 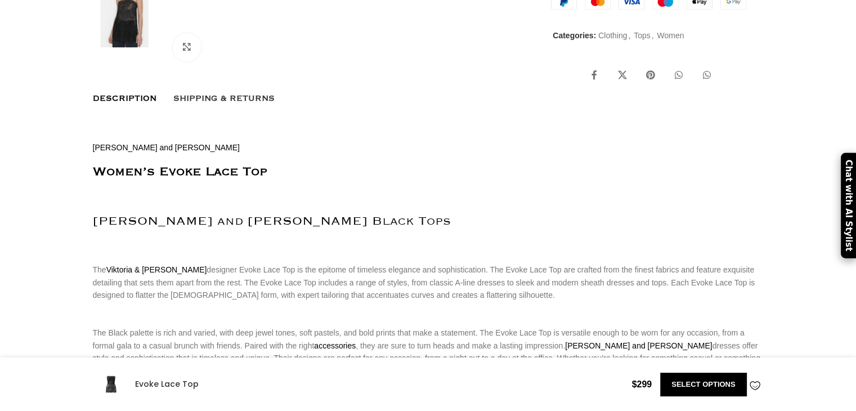 What do you see at coordinates (224, 99) in the screenshot?
I see `span: Shipping & Returns` at bounding box center [224, 99].